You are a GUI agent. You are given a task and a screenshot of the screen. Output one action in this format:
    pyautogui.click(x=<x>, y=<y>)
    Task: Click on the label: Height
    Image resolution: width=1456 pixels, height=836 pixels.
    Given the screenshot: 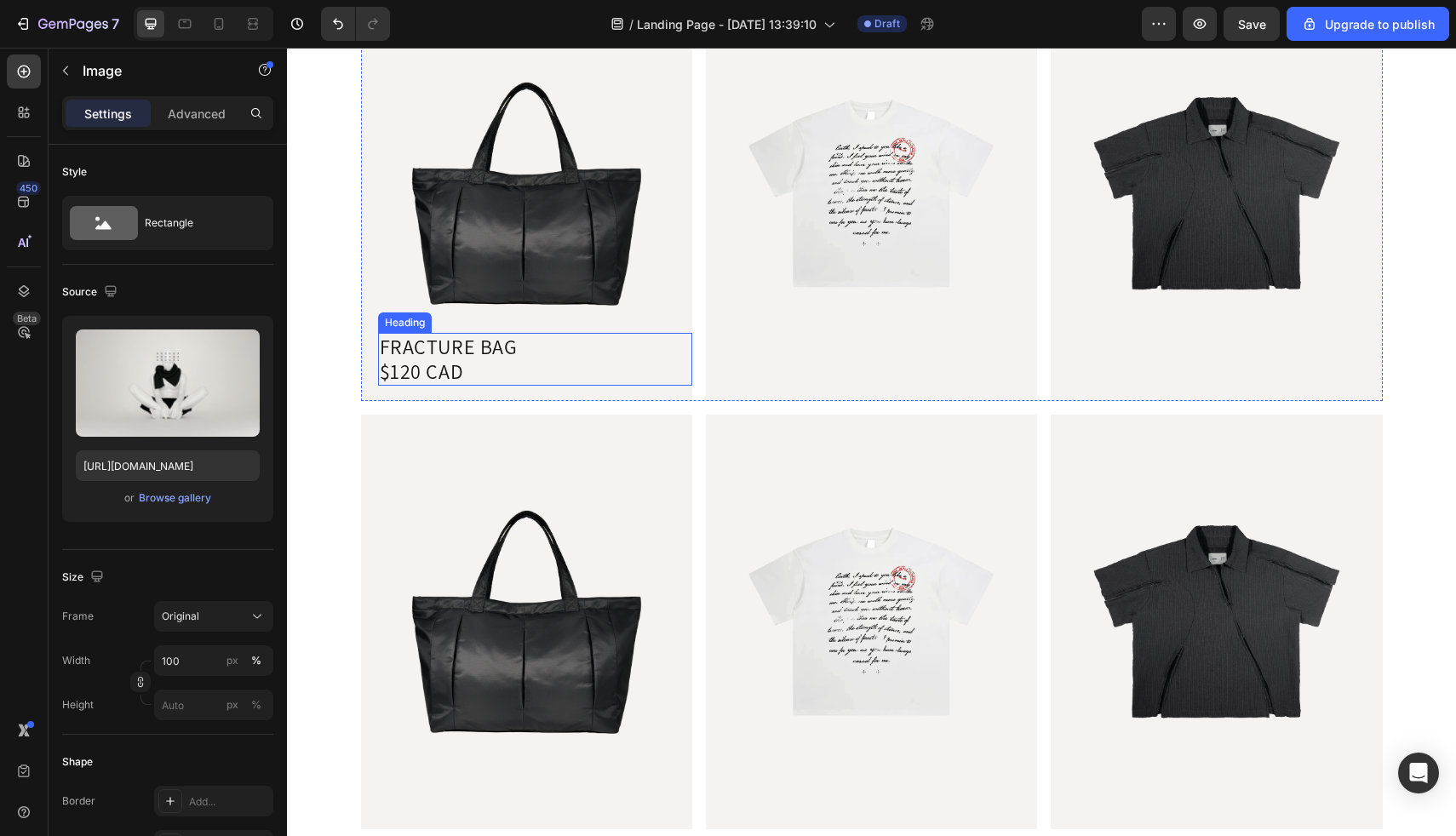 What is the action you would take?
    pyautogui.click(x=78, y=705)
    